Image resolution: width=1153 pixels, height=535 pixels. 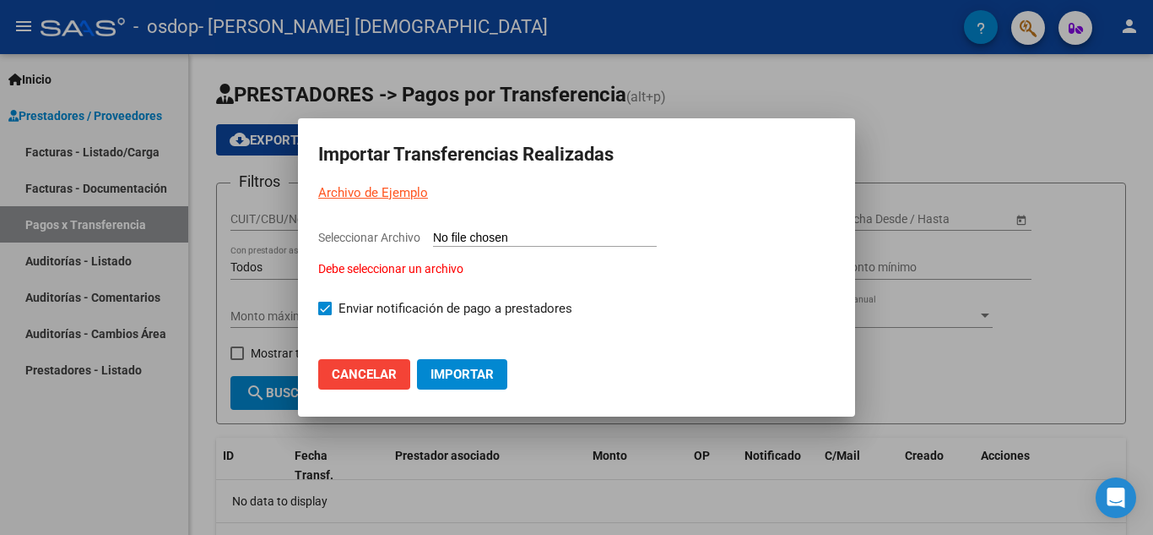 I want to click on div: Open Intercom Messenger, so click(x=1116, y=497).